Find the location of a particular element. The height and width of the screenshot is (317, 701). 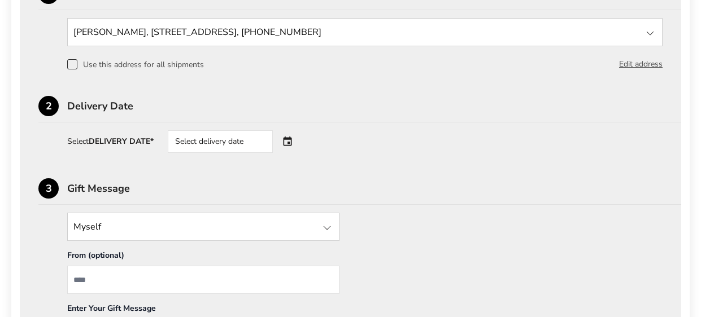

div: From (optional) is located at coordinates (203, 258).